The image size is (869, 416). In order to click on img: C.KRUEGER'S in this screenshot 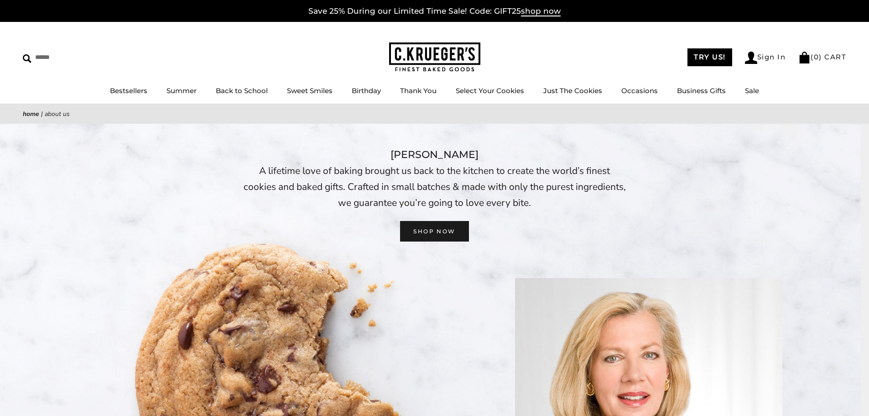, I will do `click(435, 57)`.